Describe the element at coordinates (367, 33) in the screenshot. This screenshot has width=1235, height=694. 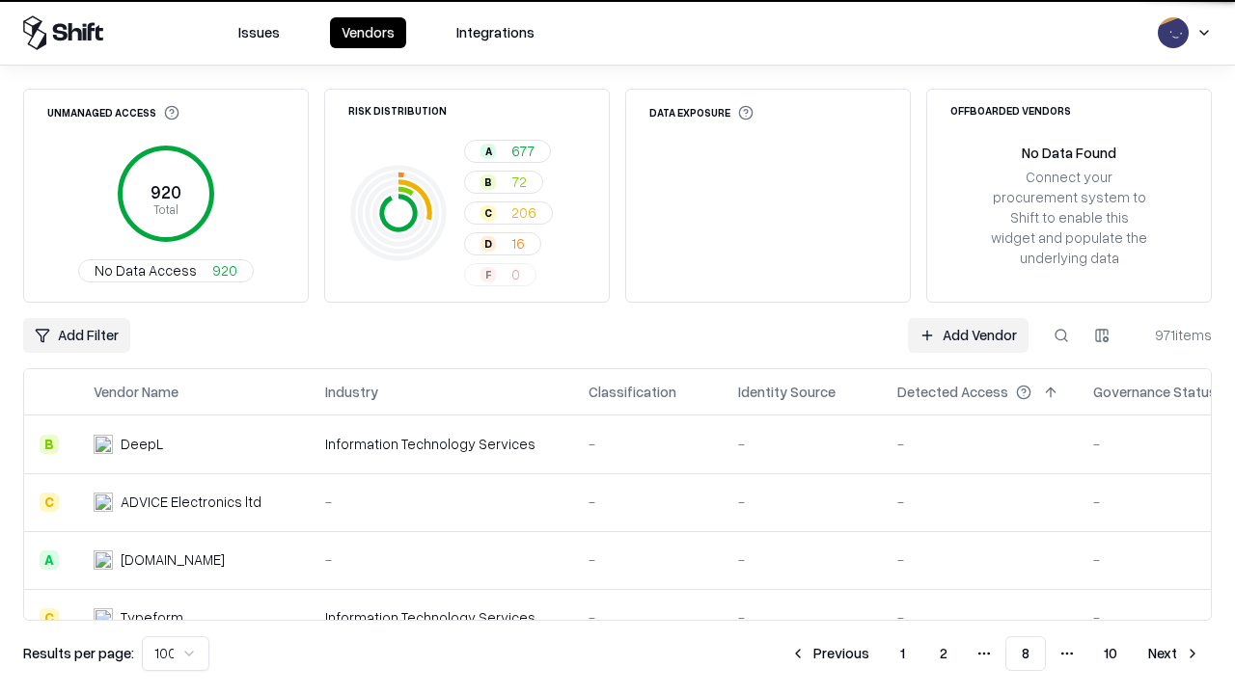
I see `button: Vendors` at that location.